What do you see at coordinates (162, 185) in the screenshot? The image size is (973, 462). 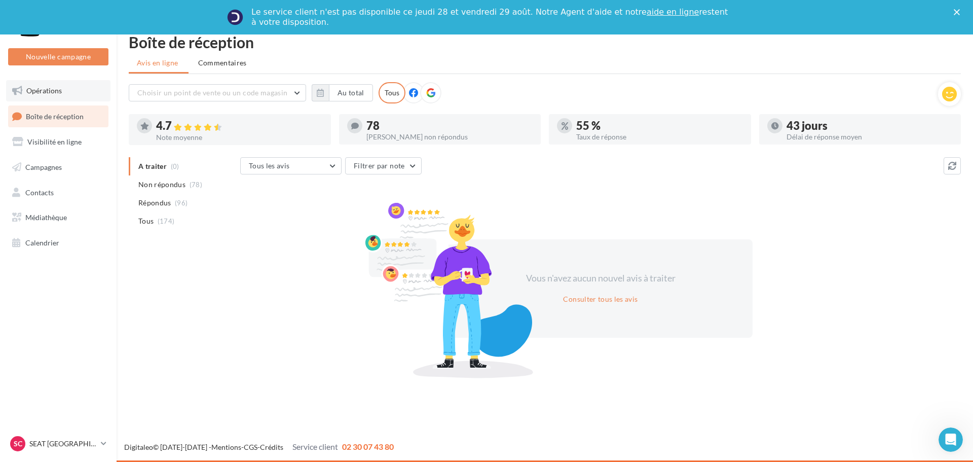 I see `span: Non répondus` at bounding box center [162, 185].